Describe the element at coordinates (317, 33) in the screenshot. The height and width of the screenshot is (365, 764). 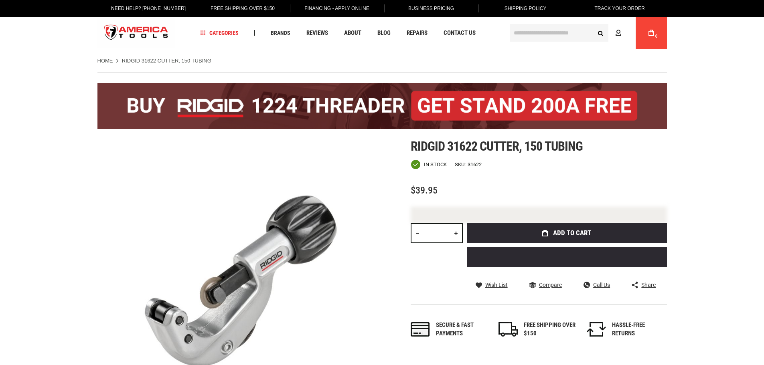
I see `a: Reviews` at that location.